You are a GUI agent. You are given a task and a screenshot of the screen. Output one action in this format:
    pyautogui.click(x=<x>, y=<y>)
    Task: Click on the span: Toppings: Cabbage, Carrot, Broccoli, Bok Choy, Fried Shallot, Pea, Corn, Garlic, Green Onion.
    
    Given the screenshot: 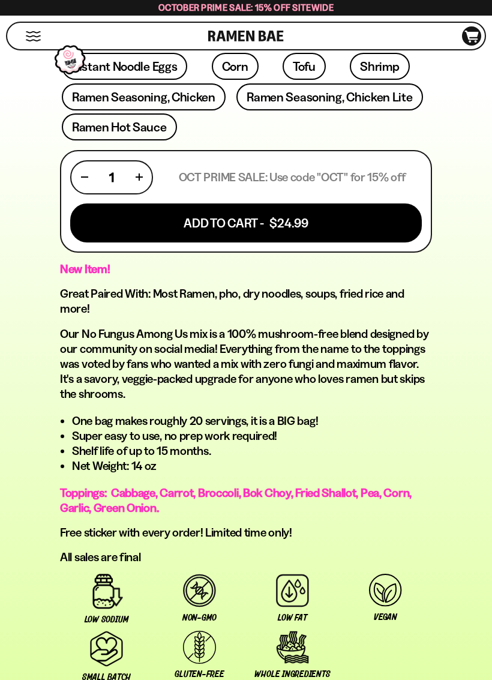 What is the action you would take?
    pyautogui.click(x=236, y=500)
    